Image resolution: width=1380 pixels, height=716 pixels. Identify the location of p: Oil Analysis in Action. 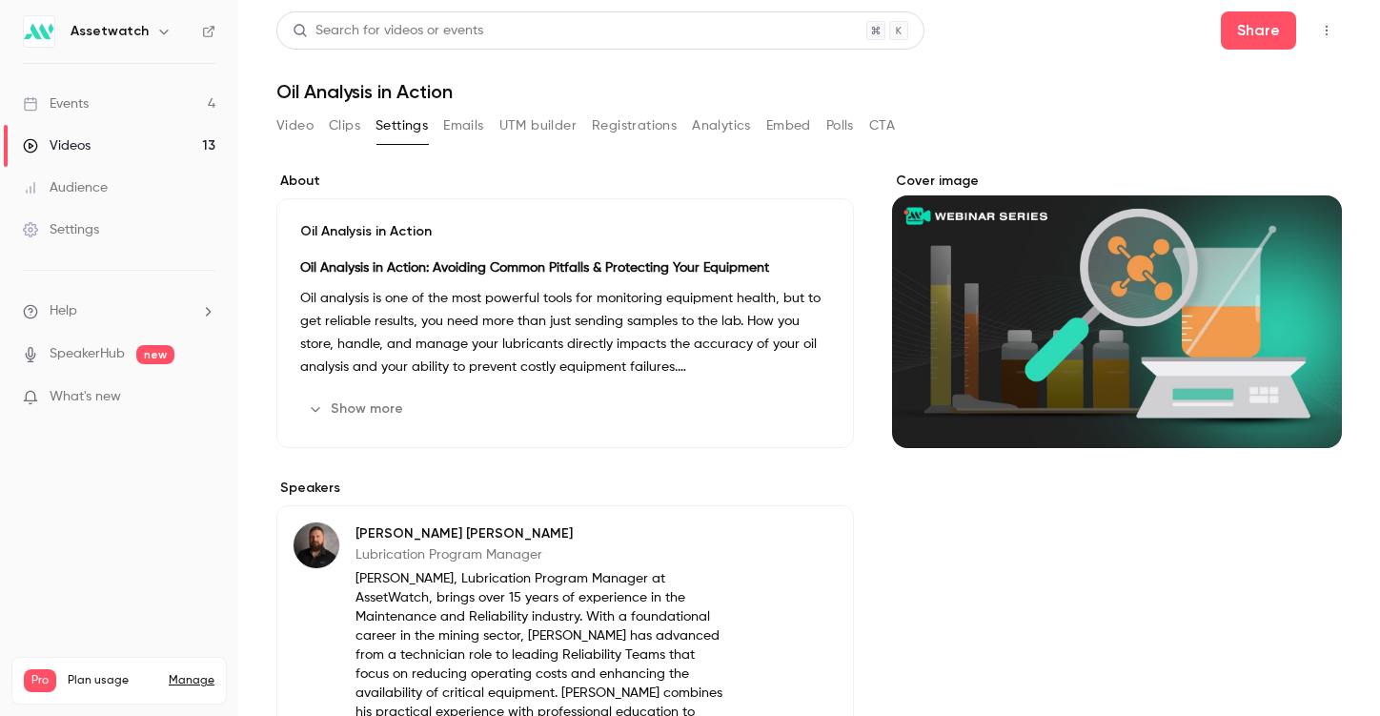
(565, 232).